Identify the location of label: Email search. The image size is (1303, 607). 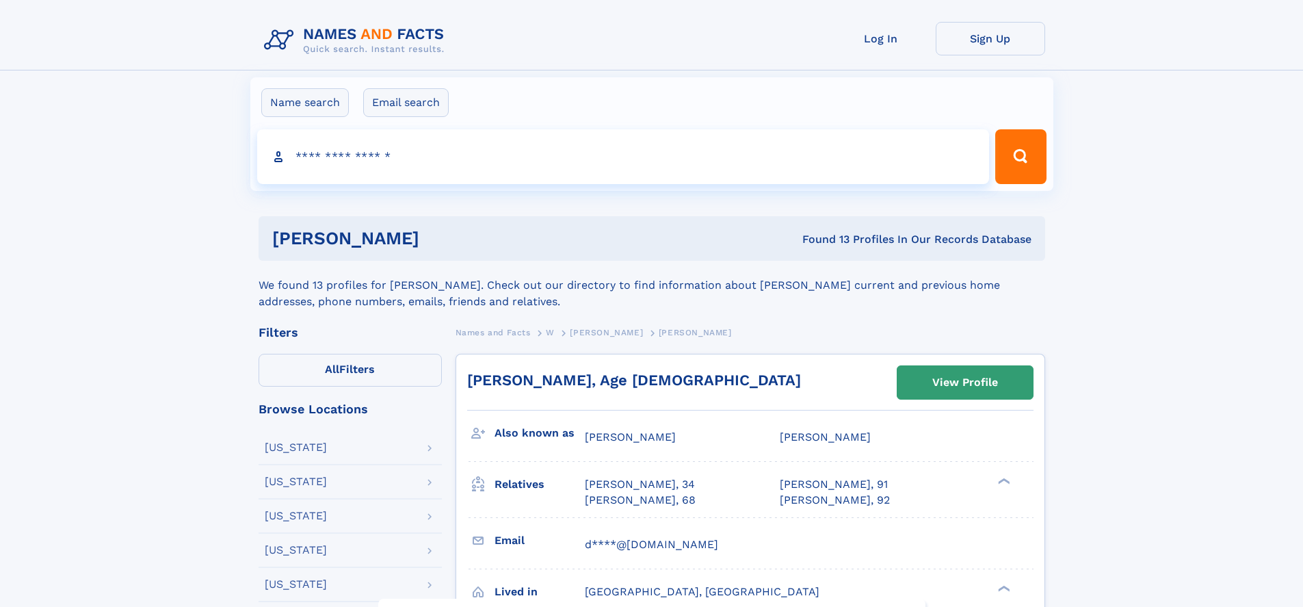
(405, 103).